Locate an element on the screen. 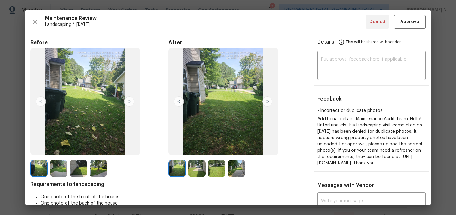 This screenshot has height=215, width=456. span: Additional details: Maintenance Audit Team: Hello! Unfortunately this landscaping visit completed... is located at coordinates (370, 141).